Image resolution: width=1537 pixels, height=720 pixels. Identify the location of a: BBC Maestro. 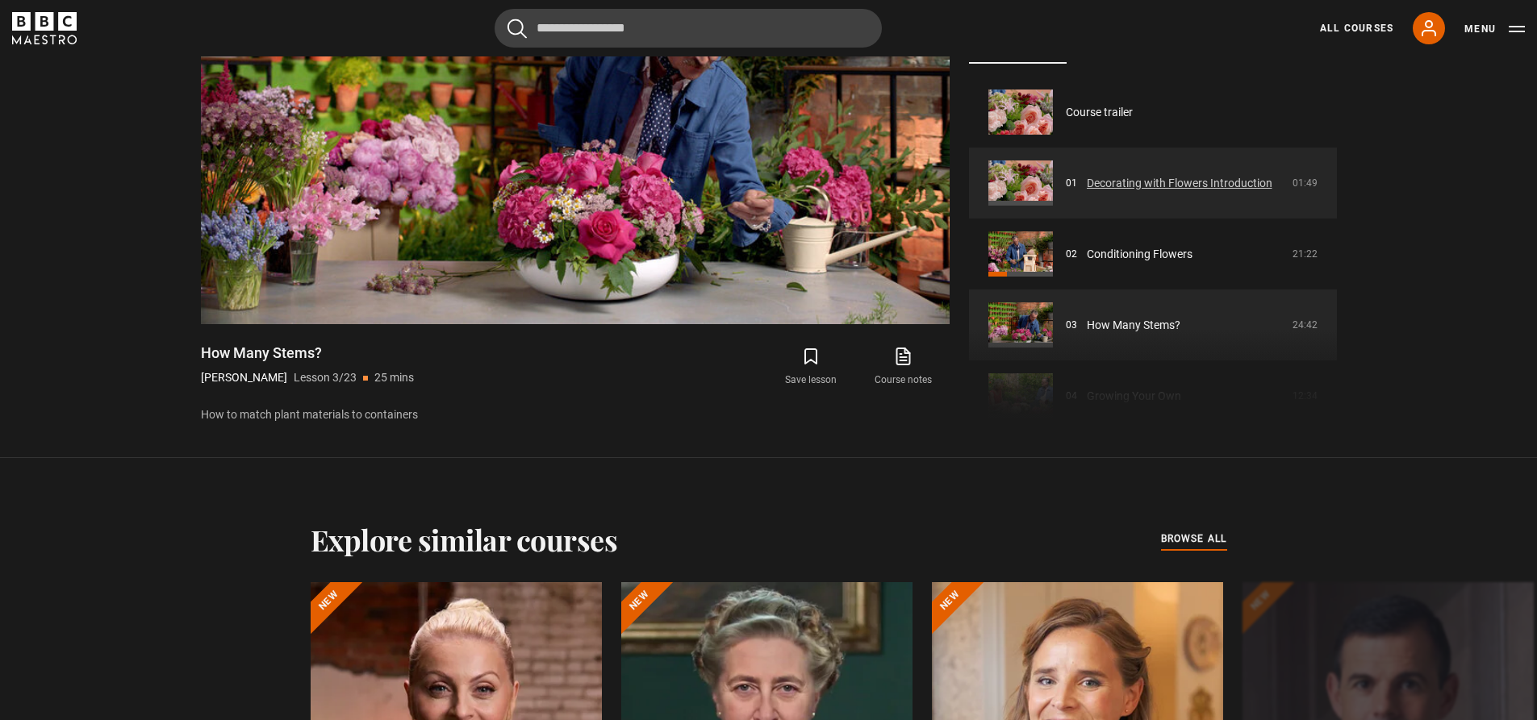
(44, 28).